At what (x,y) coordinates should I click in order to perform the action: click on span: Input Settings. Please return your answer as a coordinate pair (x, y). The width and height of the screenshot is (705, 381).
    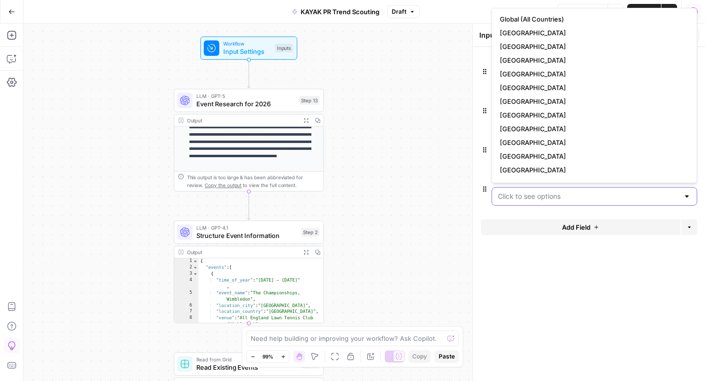
    Looking at the image, I should click on (247, 51).